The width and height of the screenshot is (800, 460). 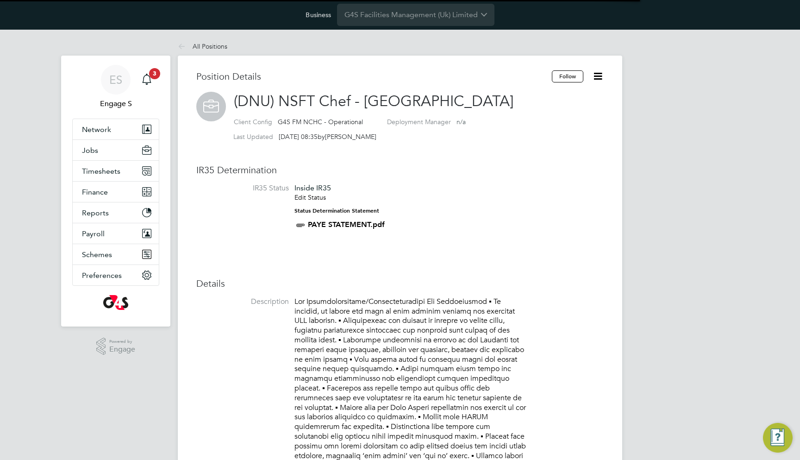 I want to click on span: Powered by, so click(x=122, y=341).